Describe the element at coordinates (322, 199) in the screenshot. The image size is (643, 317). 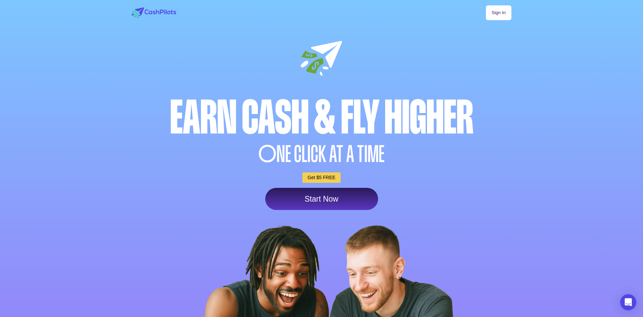
I see `a: Start Now` at that location.